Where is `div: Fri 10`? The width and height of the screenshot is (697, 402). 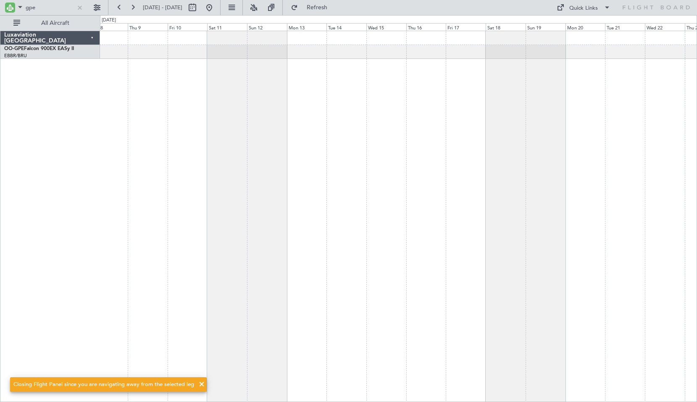
div: Fri 10 is located at coordinates (187, 27).